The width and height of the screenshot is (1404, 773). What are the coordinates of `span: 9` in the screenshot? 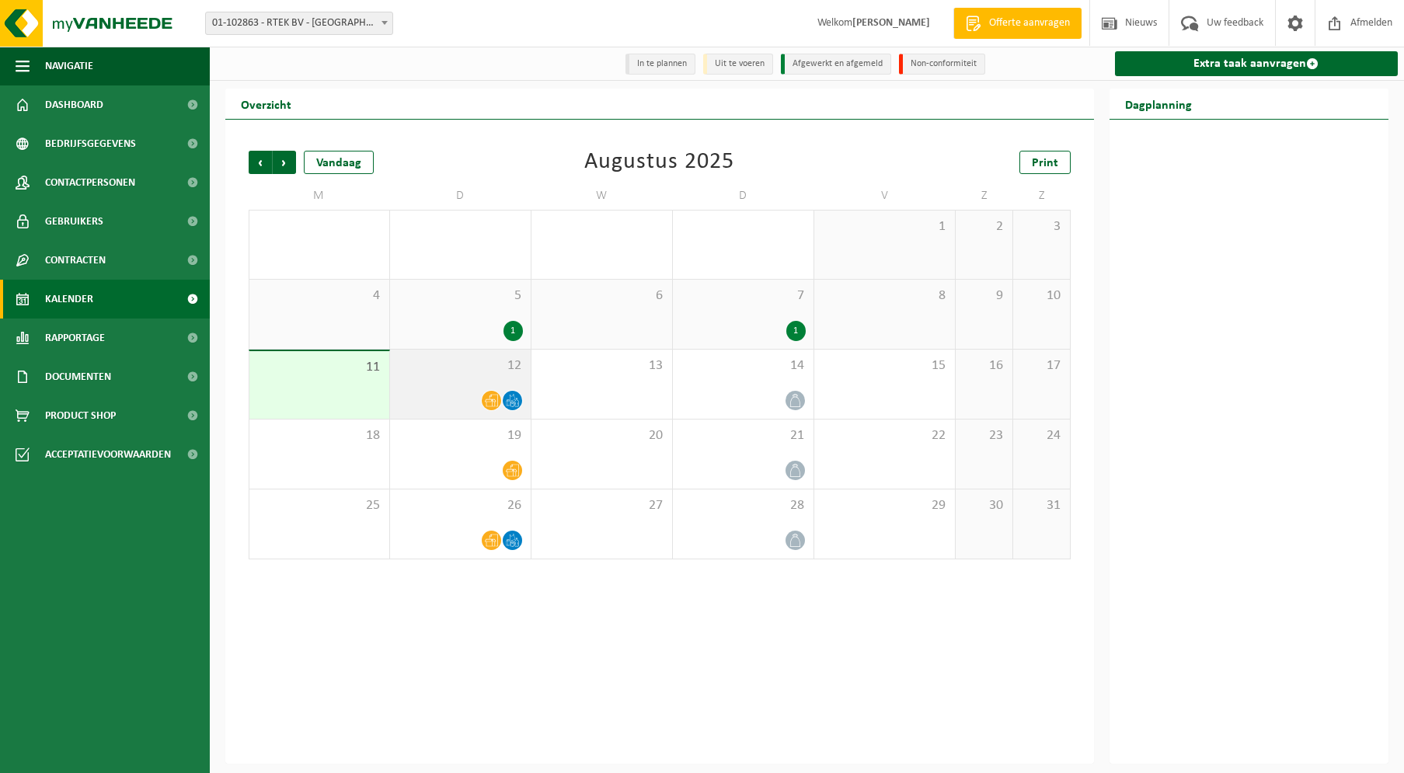 It's located at (984, 296).